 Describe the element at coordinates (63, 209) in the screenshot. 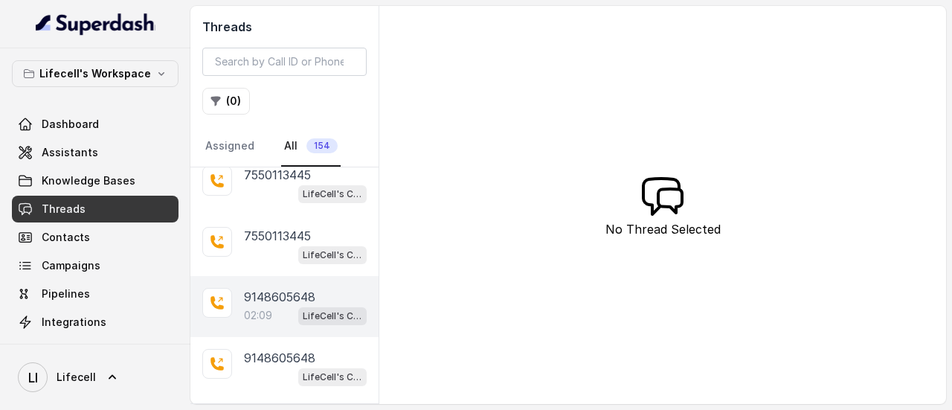

I see `span: Threads` at that location.